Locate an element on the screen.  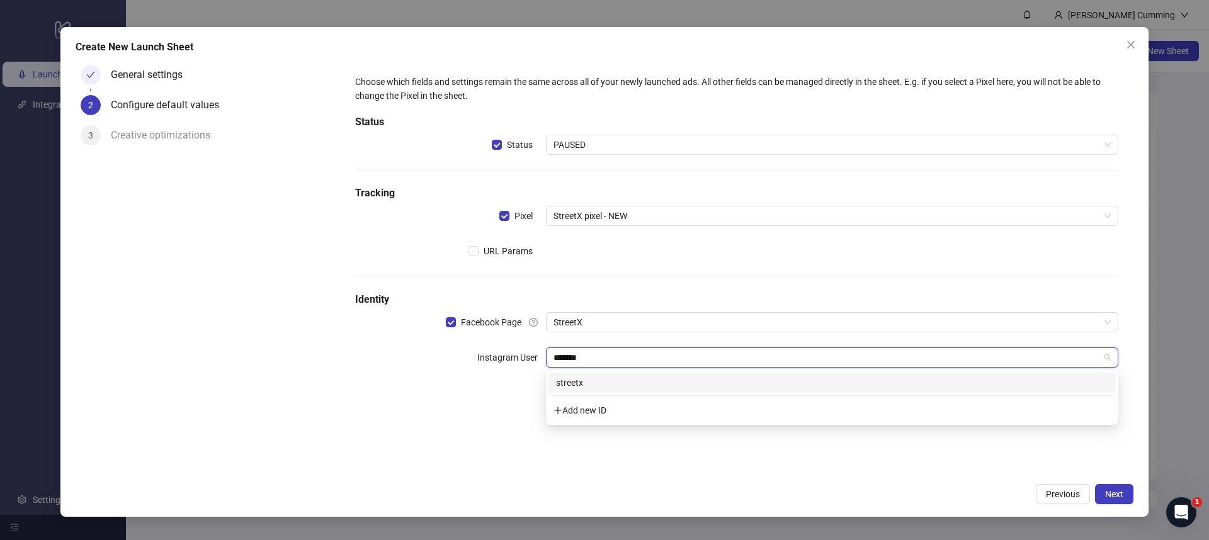
button: Next is located at coordinates (1113, 494).